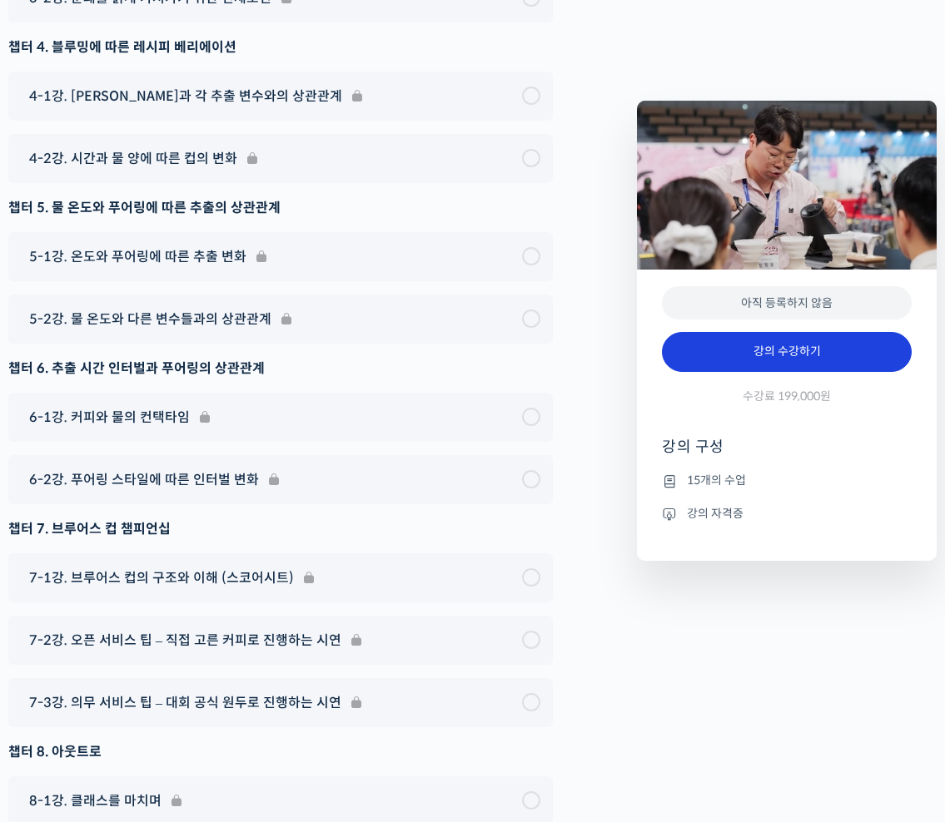  Describe the element at coordinates (786, 481) in the screenshot. I see `li: 15개의 수업` at that location.